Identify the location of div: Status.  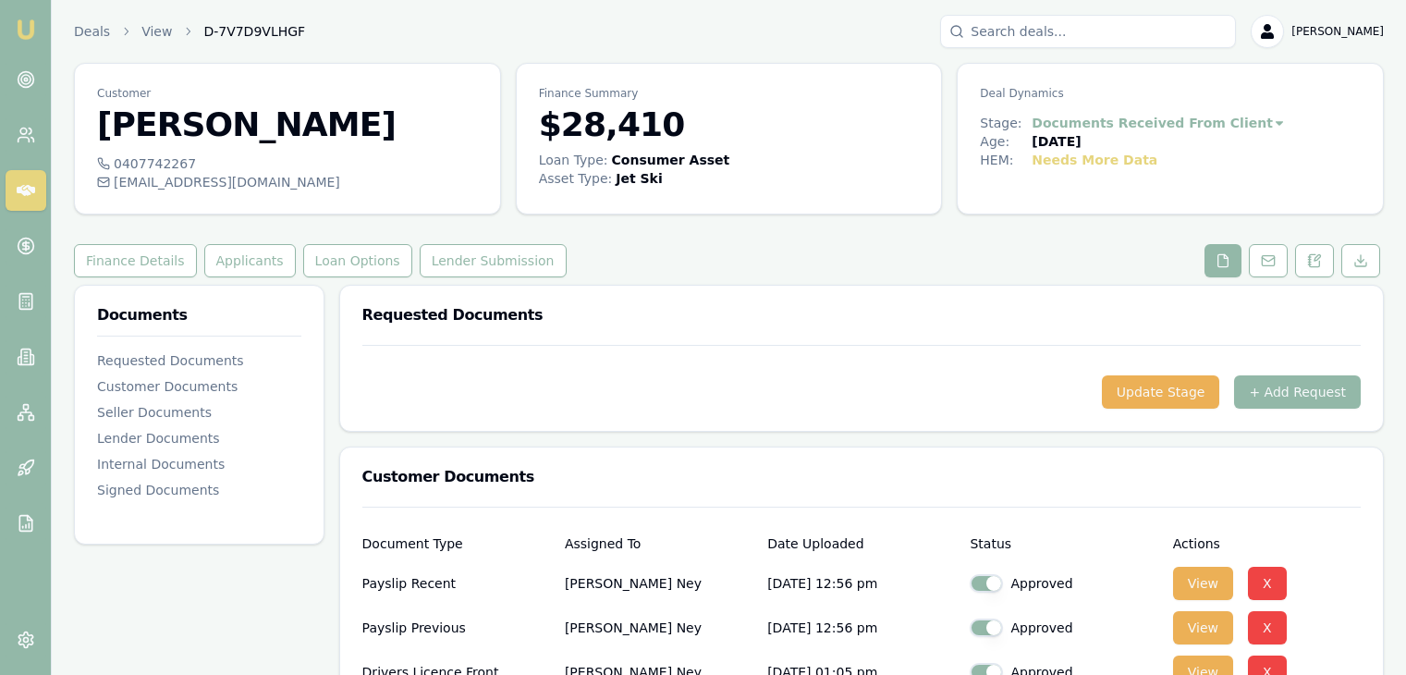
(1063, 544).